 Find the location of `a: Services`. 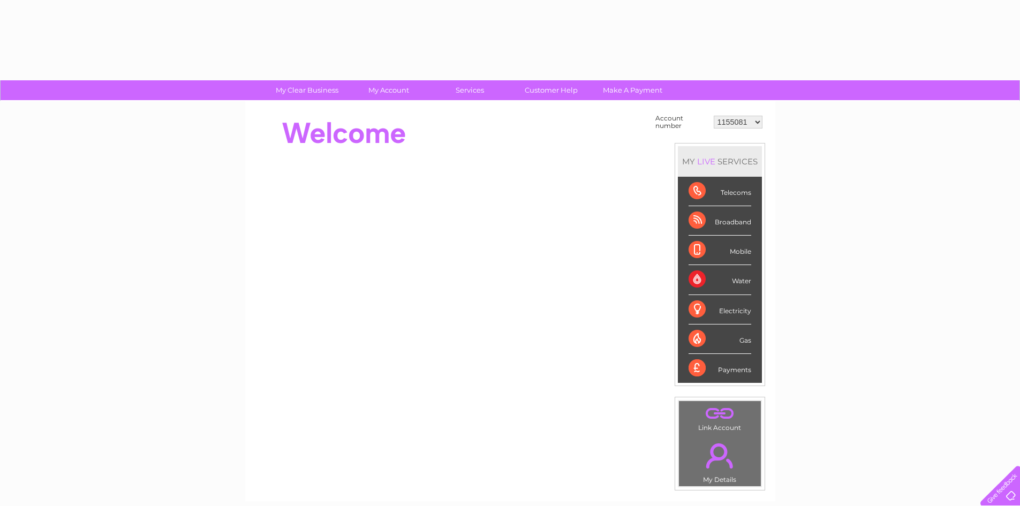

a: Services is located at coordinates (469, 90).